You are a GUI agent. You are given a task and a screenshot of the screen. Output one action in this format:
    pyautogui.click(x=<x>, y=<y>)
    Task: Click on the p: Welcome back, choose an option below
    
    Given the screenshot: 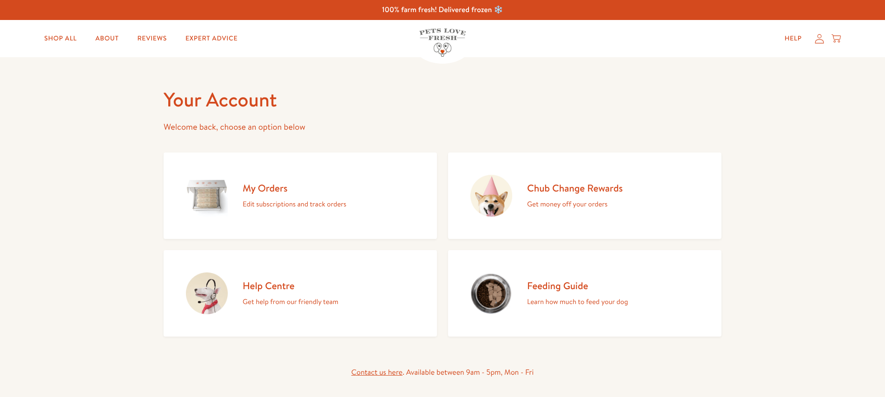 What is the action you would take?
    pyautogui.click(x=442, y=127)
    